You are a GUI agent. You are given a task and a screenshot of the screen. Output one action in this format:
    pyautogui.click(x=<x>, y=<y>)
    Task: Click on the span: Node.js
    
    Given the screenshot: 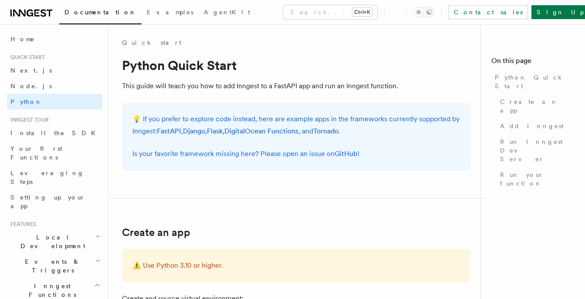 What is the action you would take?
    pyautogui.click(x=31, y=86)
    